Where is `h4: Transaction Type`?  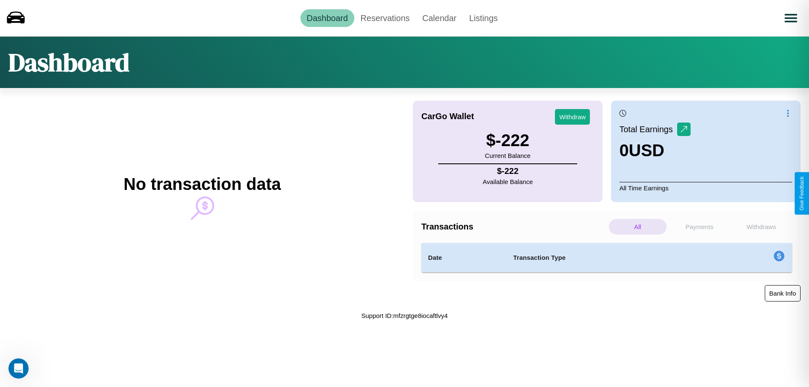
h4: Transaction Type is located at coordinates (609, 258).